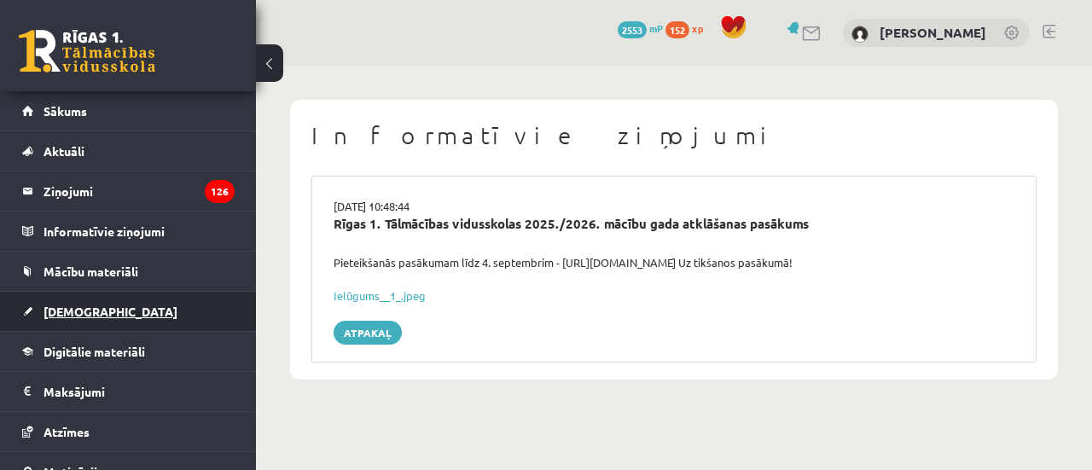 Image resolution: width=1092 pixels, height=470 pixels. Describe the element at coordinates (368, 333) in the screenshot. I see `a: Atpakaļ` at that location.